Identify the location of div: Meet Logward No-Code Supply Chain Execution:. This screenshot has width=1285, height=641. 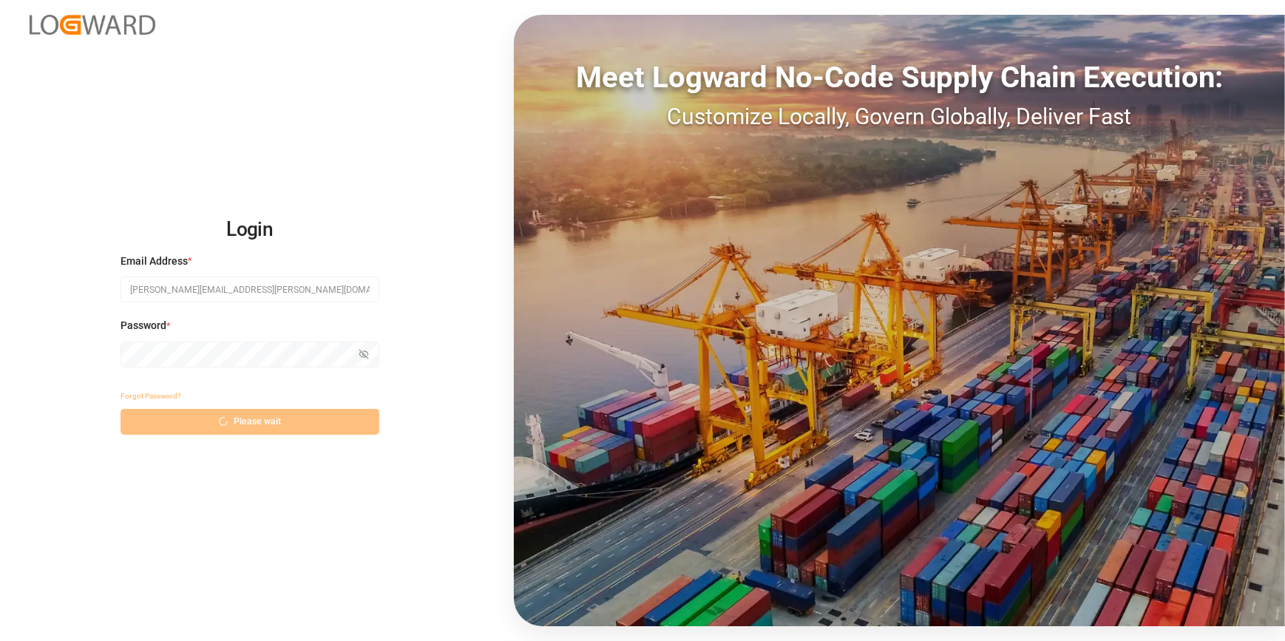
(899, 78).